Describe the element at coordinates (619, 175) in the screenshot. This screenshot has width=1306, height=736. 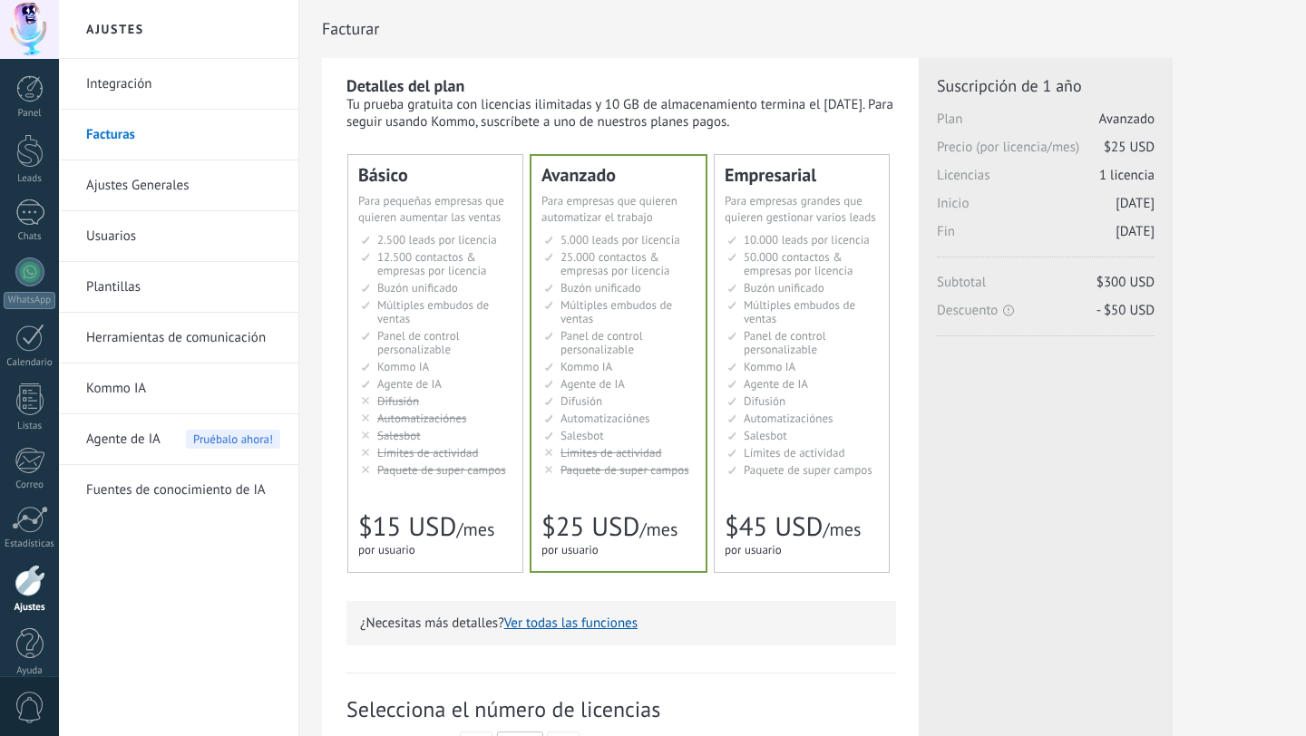
I see `div: Avanzado` at that location.